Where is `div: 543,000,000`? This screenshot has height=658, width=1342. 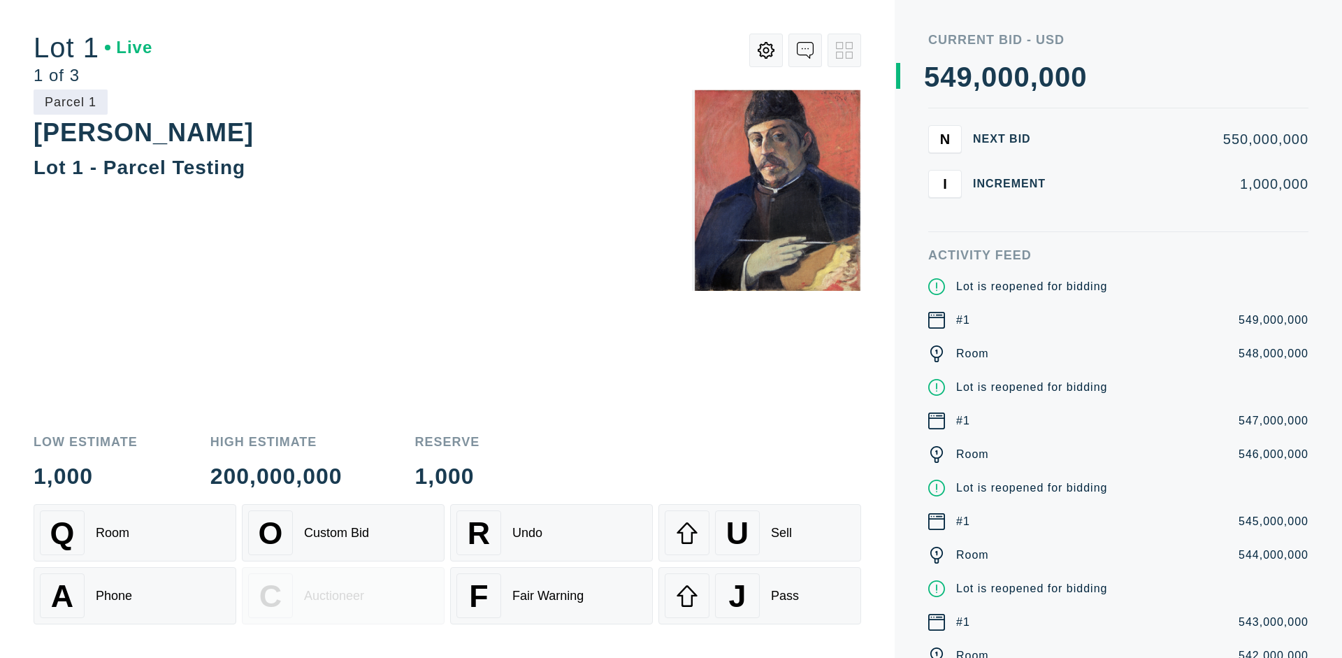 div: 543,000,000 is located at coordinates (1273, 622).